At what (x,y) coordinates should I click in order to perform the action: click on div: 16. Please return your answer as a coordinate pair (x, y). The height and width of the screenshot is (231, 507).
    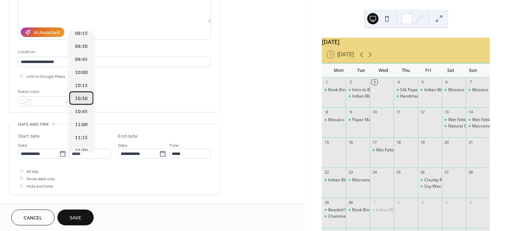
    Looking at the image, I should click on (351, 142).